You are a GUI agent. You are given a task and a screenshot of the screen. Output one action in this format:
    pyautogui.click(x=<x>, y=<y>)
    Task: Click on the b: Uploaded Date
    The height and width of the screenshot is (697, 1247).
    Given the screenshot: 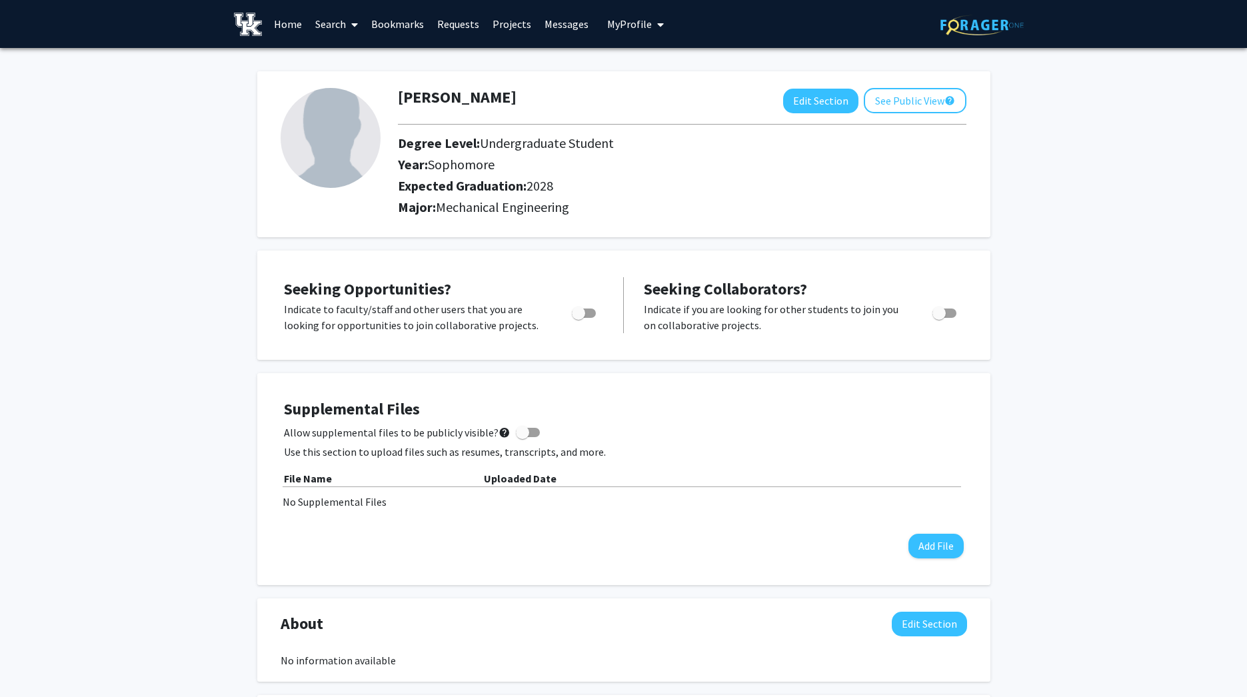 What is the action you would take?
    pyautogui.click(x=520, y=479)
    